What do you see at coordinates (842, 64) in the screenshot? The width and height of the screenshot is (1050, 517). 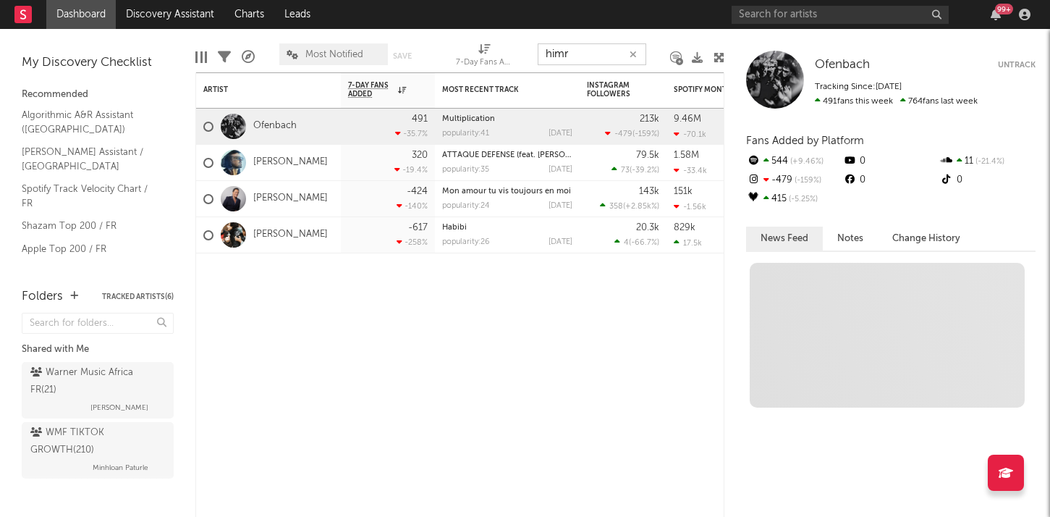 I see `span: Ofenbach` at bounding box center [842, 64].